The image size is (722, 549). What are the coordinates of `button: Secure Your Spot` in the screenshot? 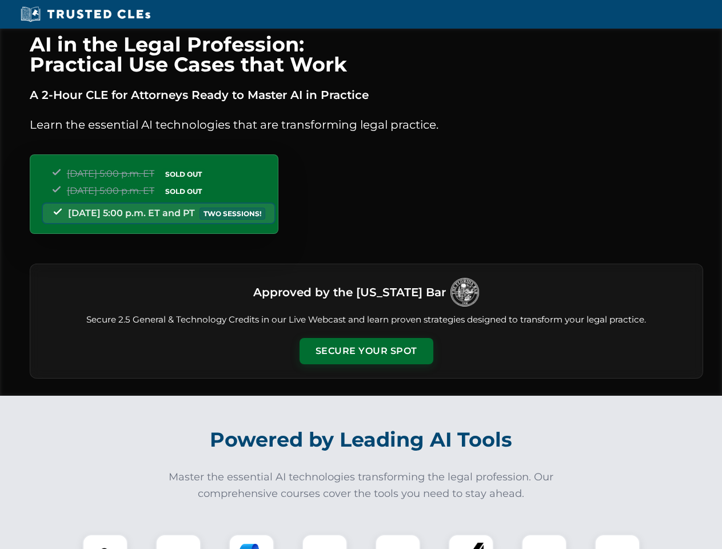 It's located at (366, 351).